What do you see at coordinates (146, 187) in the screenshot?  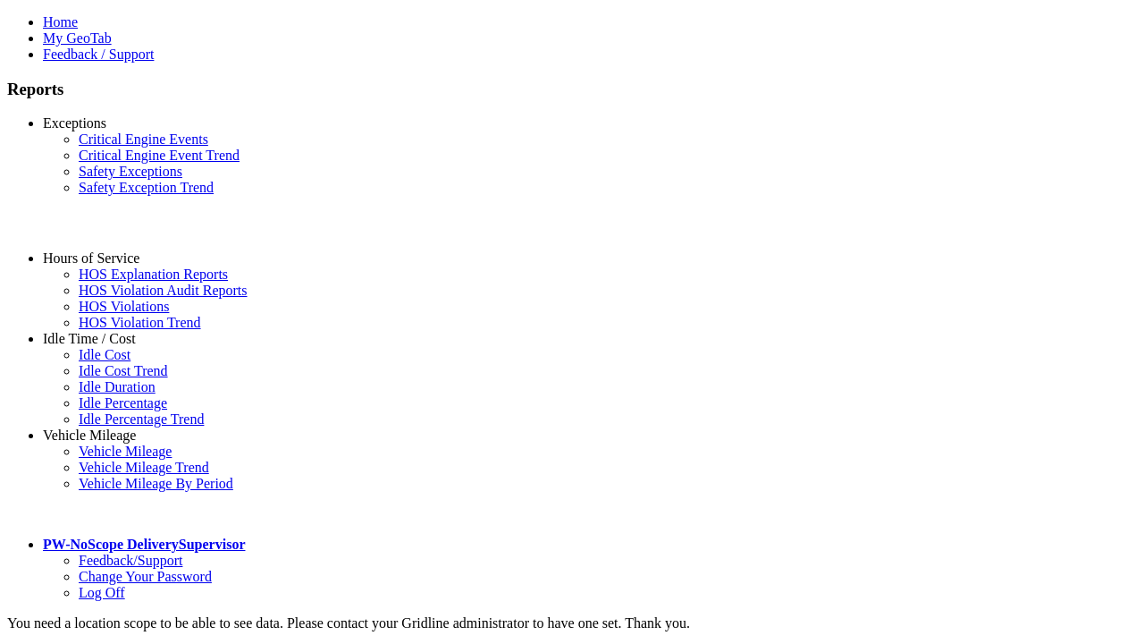 I see `a: Safety Exception Trend` at bounding box center [146, 187].